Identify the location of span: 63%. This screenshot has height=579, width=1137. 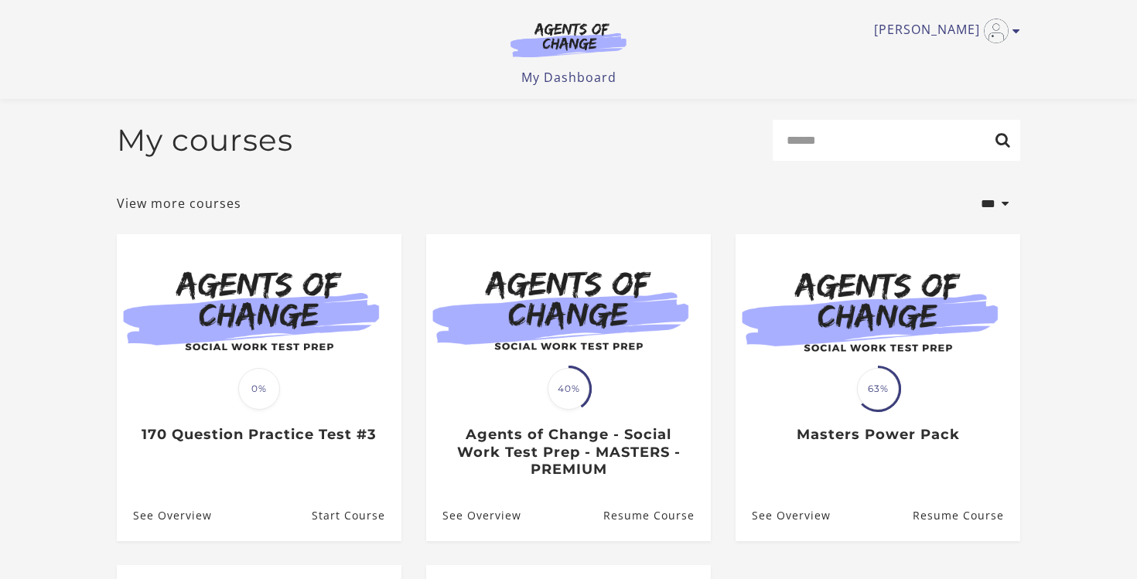
(878, 389).